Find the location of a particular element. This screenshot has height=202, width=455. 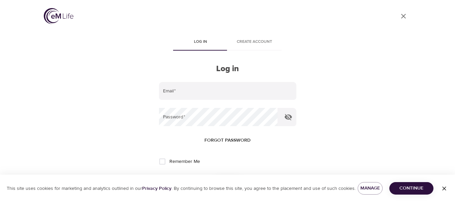

a: close is located at coordinates (404, 16).